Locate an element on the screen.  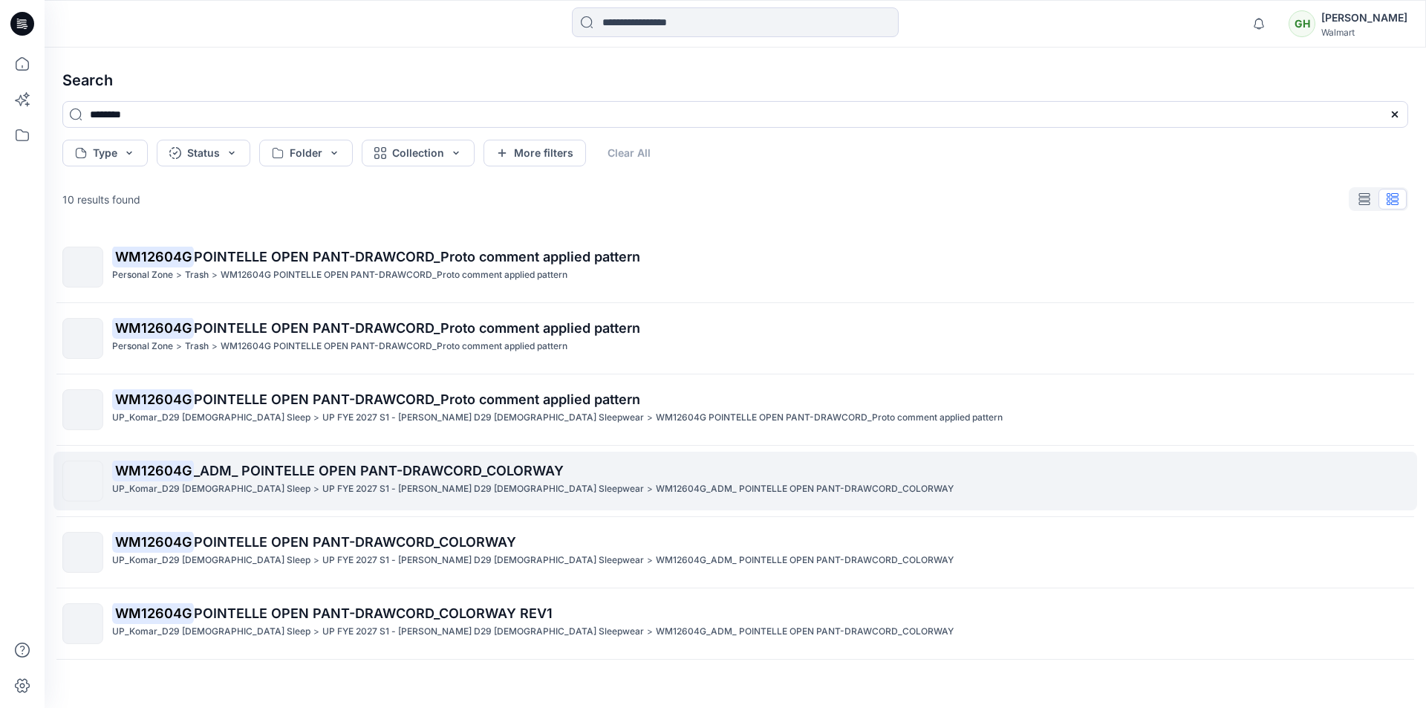
h4: Search is located at coordinates (735, 80).